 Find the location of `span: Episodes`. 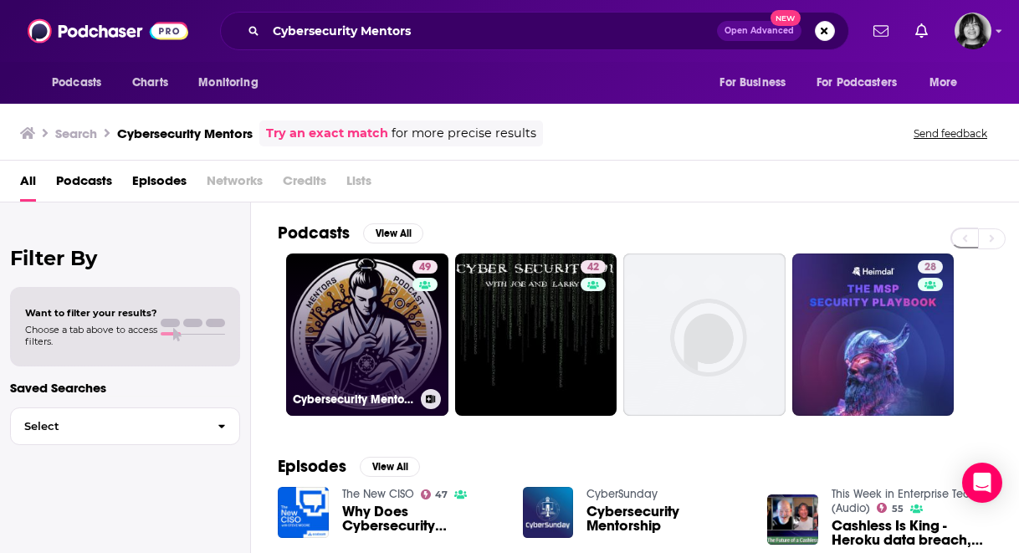

span: Episodes is located at coordinates (159, 184).